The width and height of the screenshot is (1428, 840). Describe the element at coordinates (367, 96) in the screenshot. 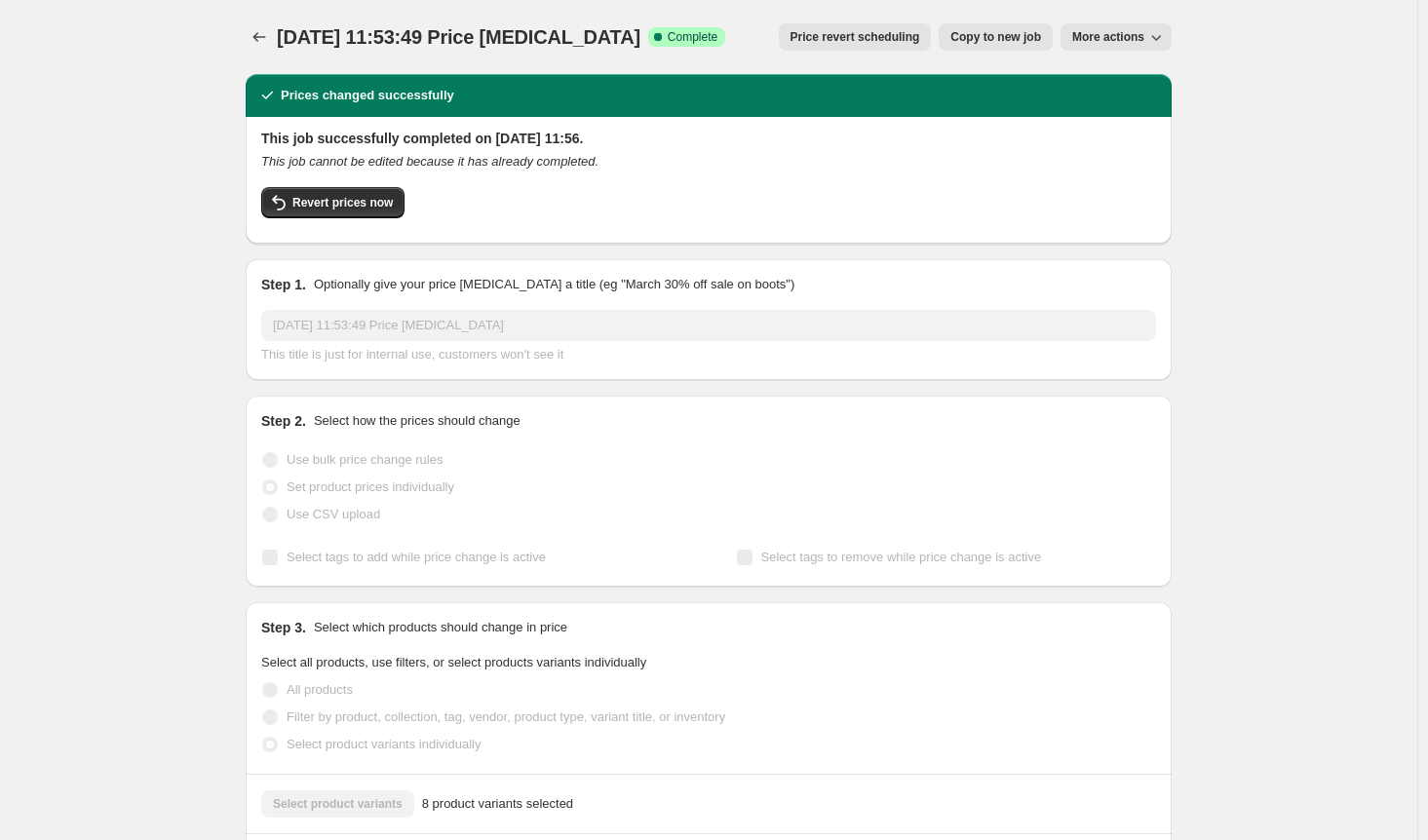

I see `h2: Prices changed successfully` at that location.